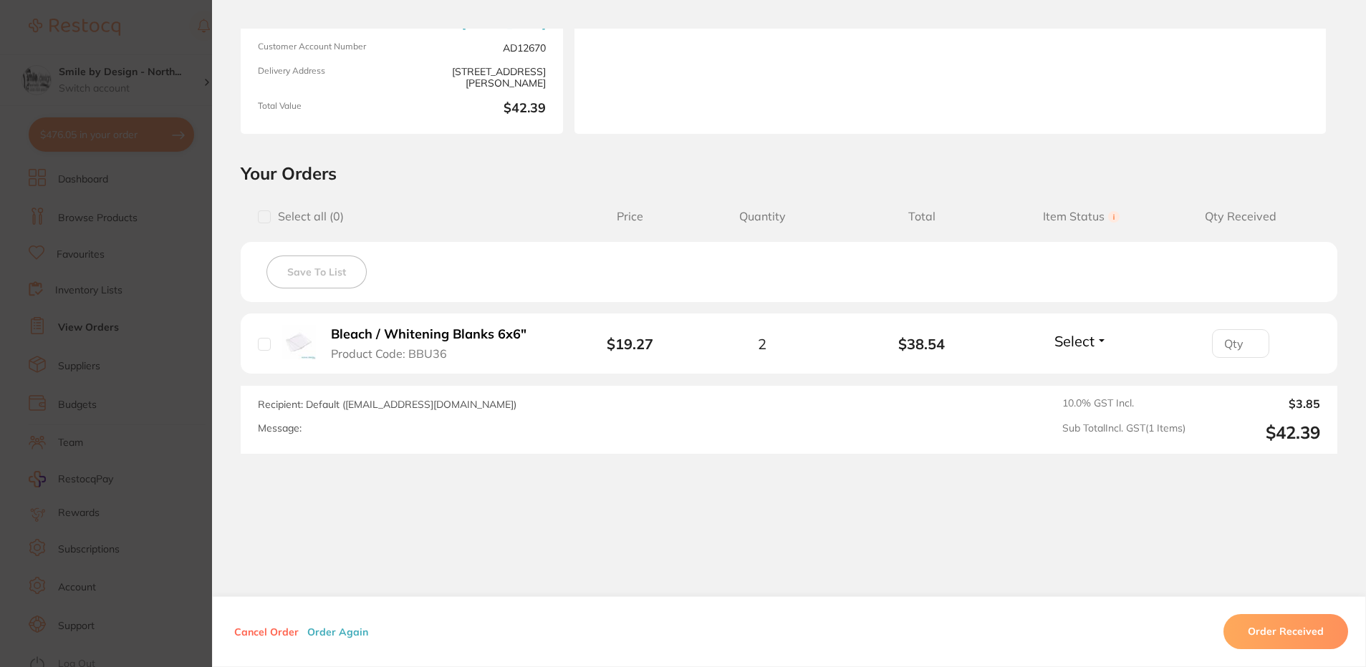 Image resolution: width=1366 pixels, height=667 pixels. What do you see at coordinates (1081, 216) in the screenshot?
I see `span: Item Status` at bounding box center [1081, 216].